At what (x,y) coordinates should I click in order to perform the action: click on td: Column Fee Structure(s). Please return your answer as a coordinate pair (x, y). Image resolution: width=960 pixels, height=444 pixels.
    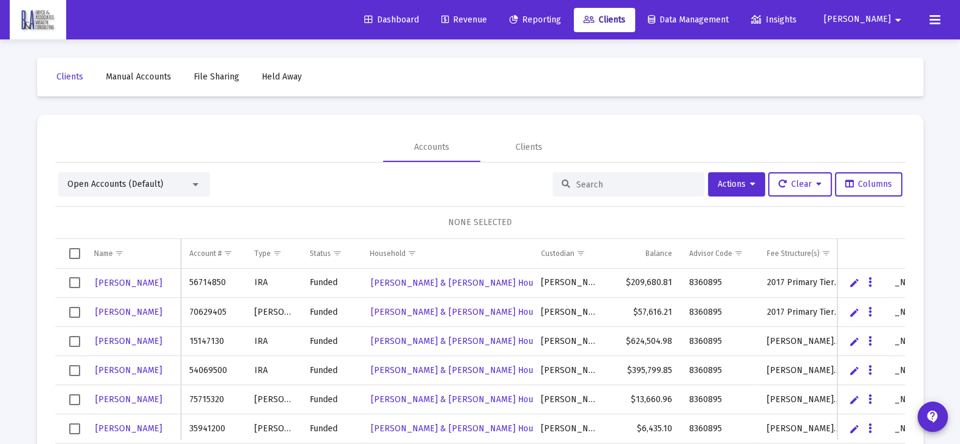
    Looking at the image, I should click on (803, 254).